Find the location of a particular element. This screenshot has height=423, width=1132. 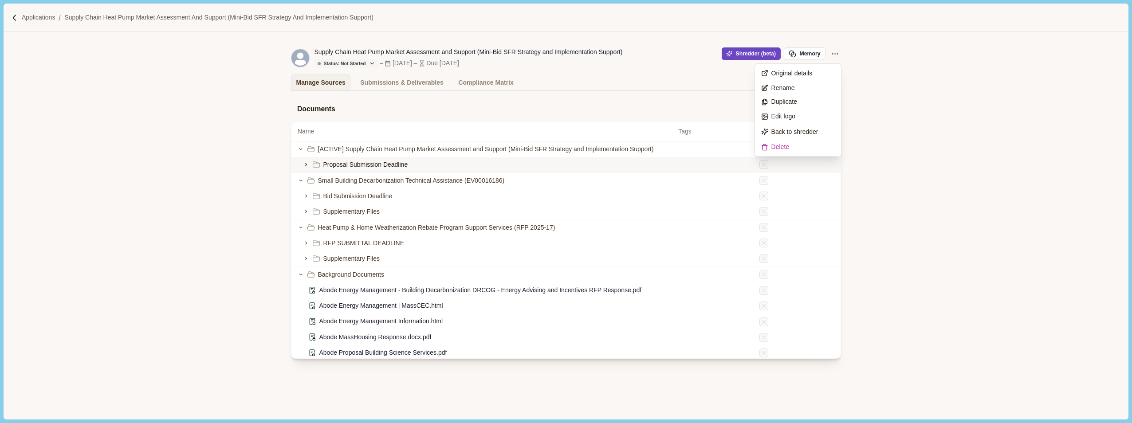

a: Supply Chain Heat Pump Market Assessment and Support (Mini-Bid SFR Strategy and Implementation Su... is located at coordinates (219, 17).